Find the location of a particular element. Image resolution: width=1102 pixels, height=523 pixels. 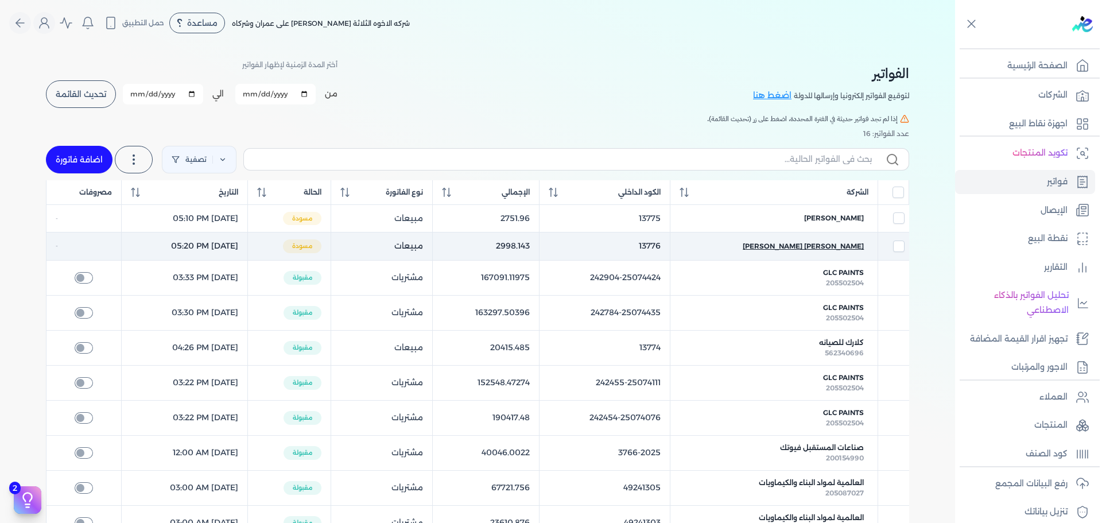

div: عدد الفواتير: 16 is located at coordinates (477, 134).